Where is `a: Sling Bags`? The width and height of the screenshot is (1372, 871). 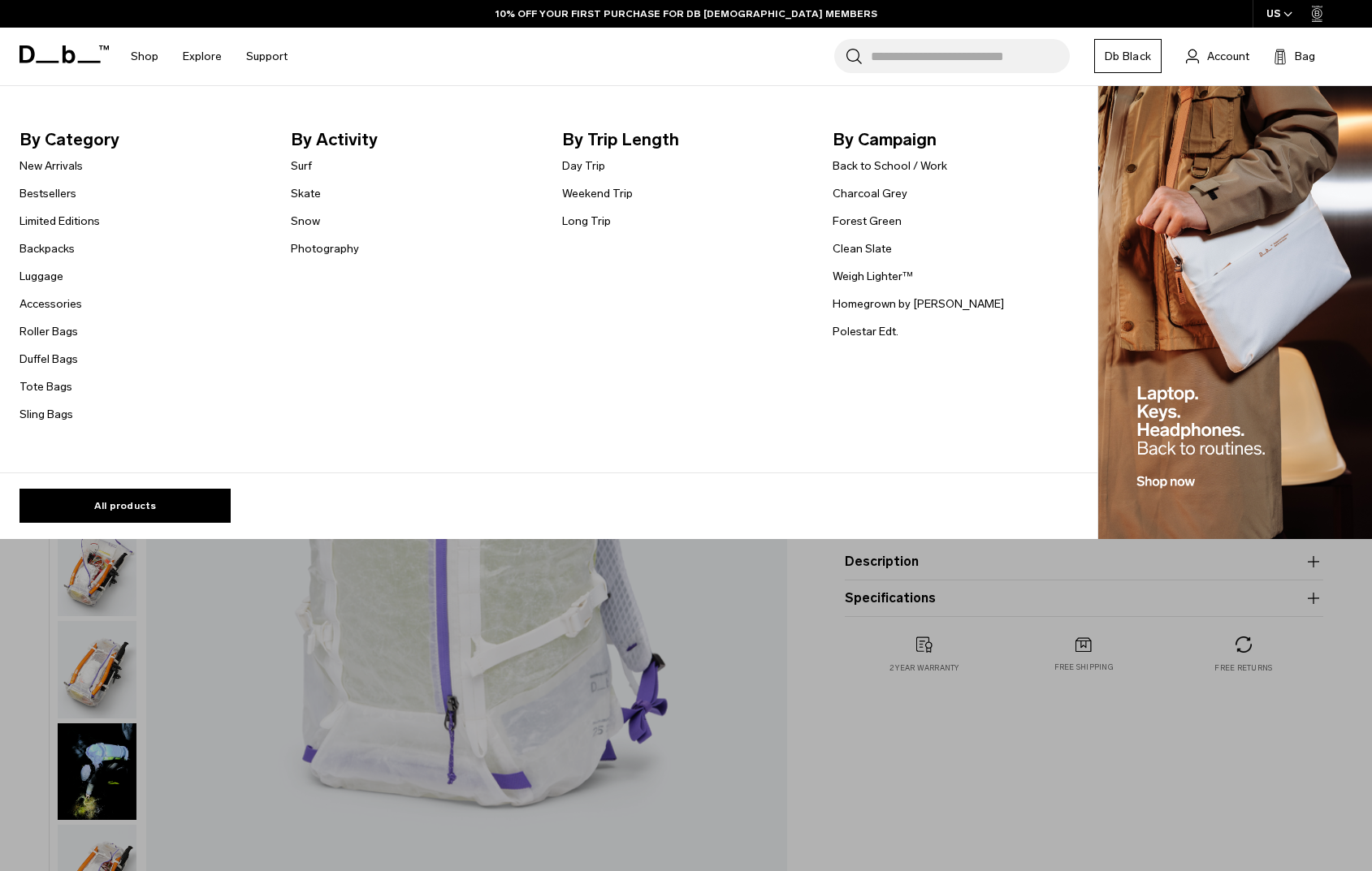 a: Sling Bags is located at coordinates (46, 414).